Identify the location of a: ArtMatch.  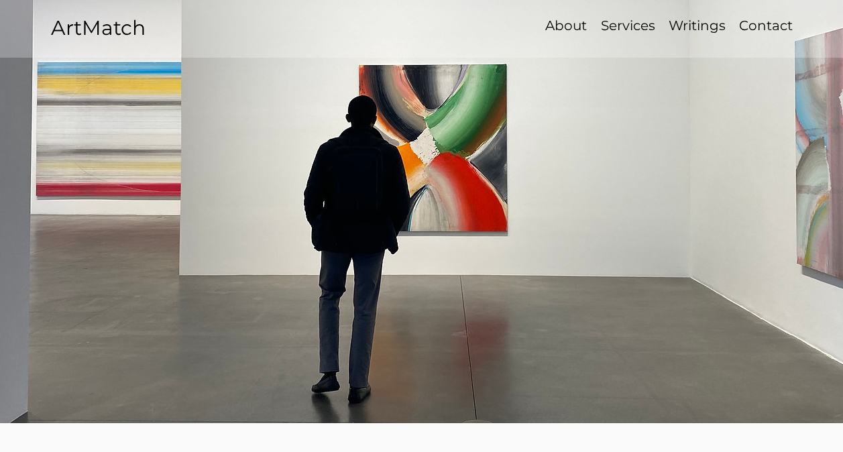
(98, 28).